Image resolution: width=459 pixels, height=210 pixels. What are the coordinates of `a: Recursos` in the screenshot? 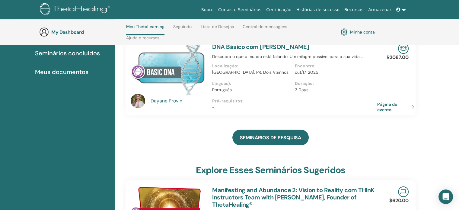 It's located at (354, 10).